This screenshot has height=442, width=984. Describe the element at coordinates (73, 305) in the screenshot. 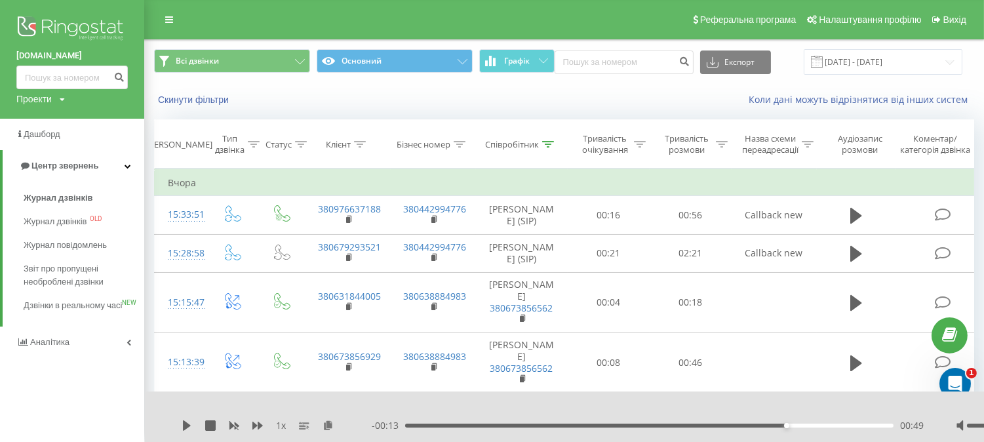

I see `span: Дзвінки в реальному часі` at that location.